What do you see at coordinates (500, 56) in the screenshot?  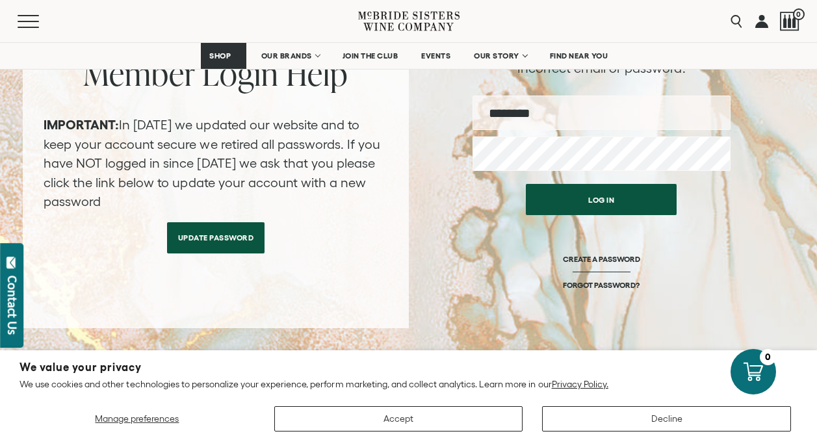 I see `a: OUR STORY` at bounding box center [500, 56].